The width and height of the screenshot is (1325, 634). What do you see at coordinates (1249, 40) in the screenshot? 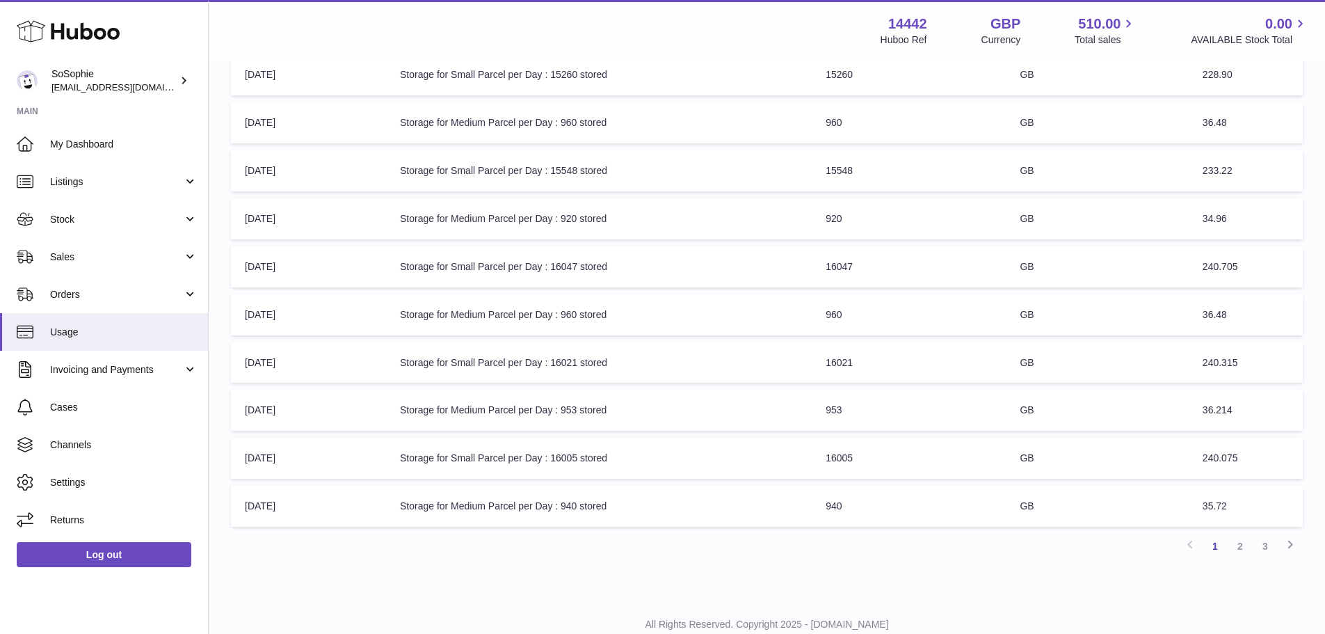
I see `span: AVAILABLE Stock Total` at bounding box center [1249, 40].